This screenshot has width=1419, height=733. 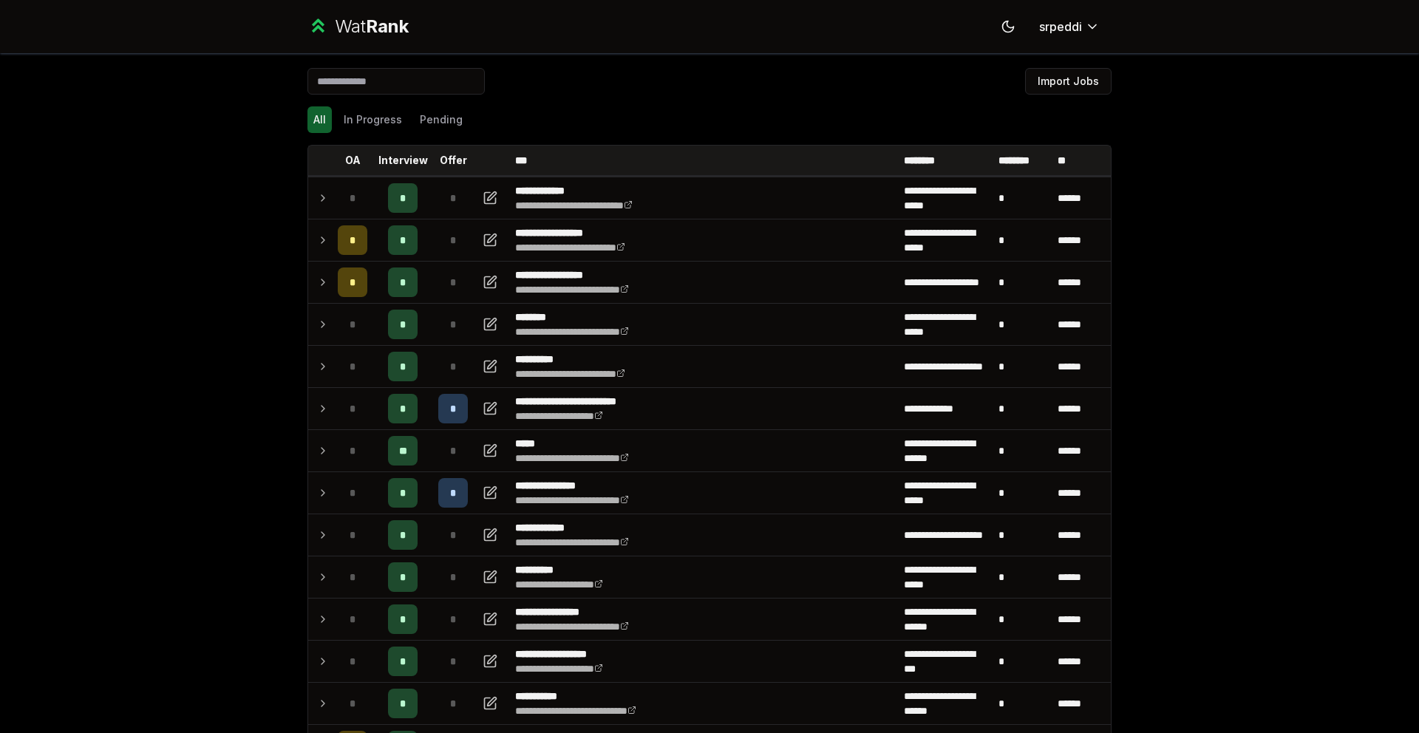 What do you see at coordinates (372, 120) in the screenshot?
I see `button: In Progress` at bounding box center [372, 120].